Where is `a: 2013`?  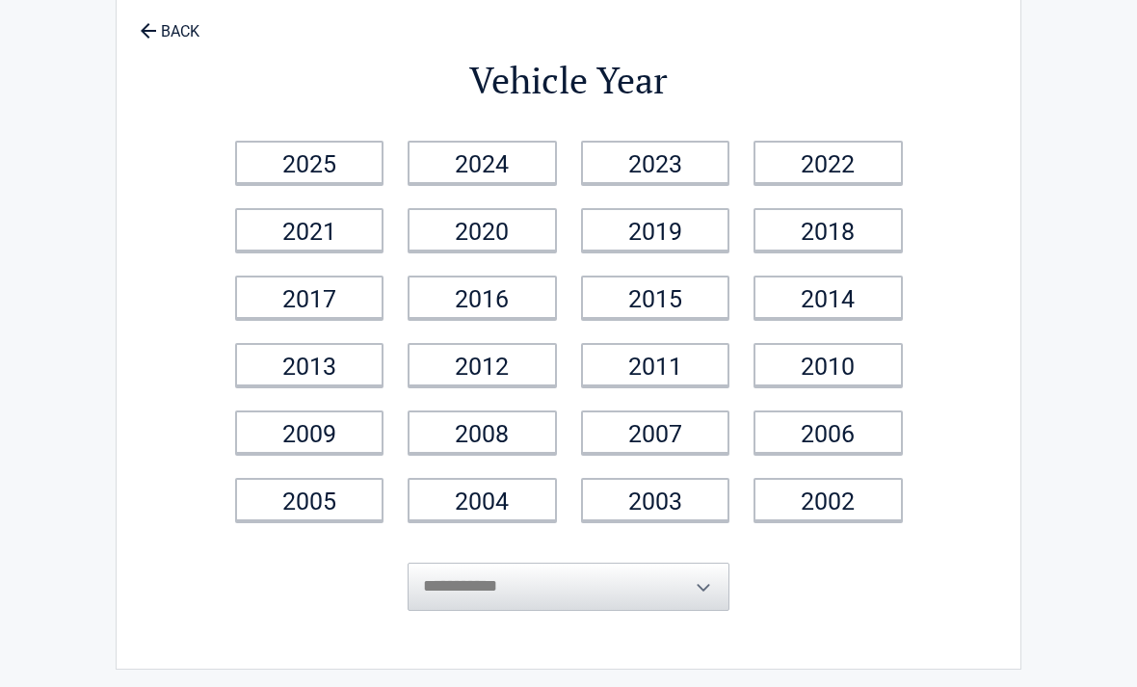 a: 2013 is located at coordinates (309, 365).